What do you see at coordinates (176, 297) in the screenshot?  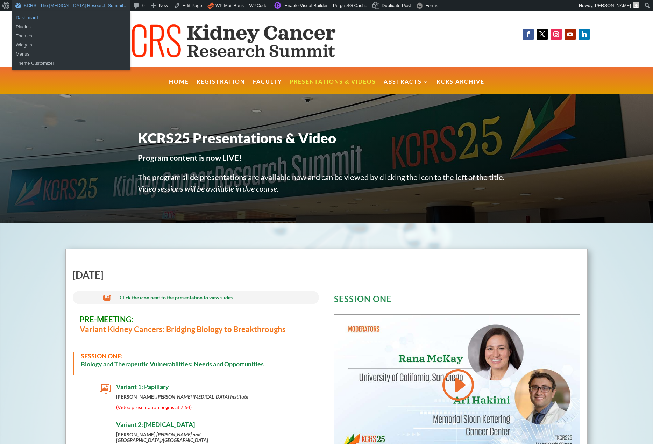 I see `span: Click the icon next to the presentation to view slides` at bounding box center [176, 297].